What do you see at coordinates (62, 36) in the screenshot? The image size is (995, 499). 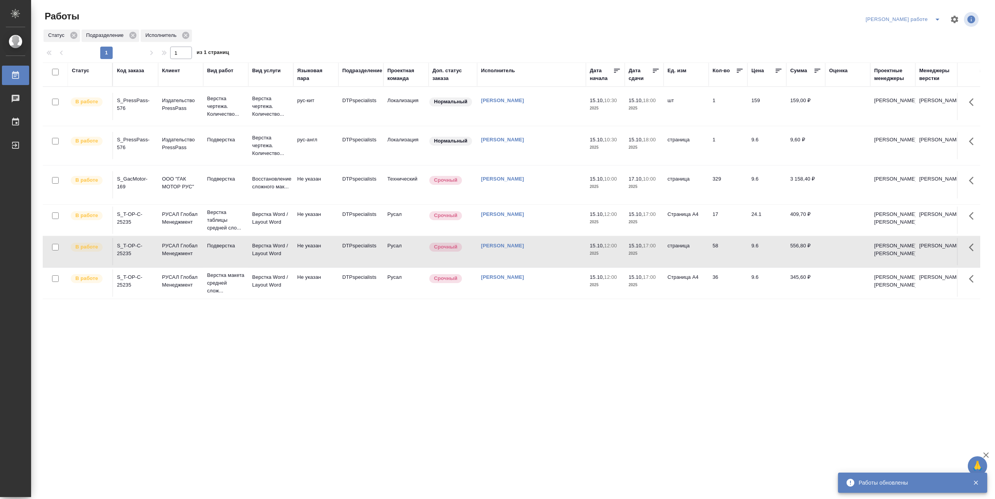 I see `div: Статус` at bounding box center [62, 36].